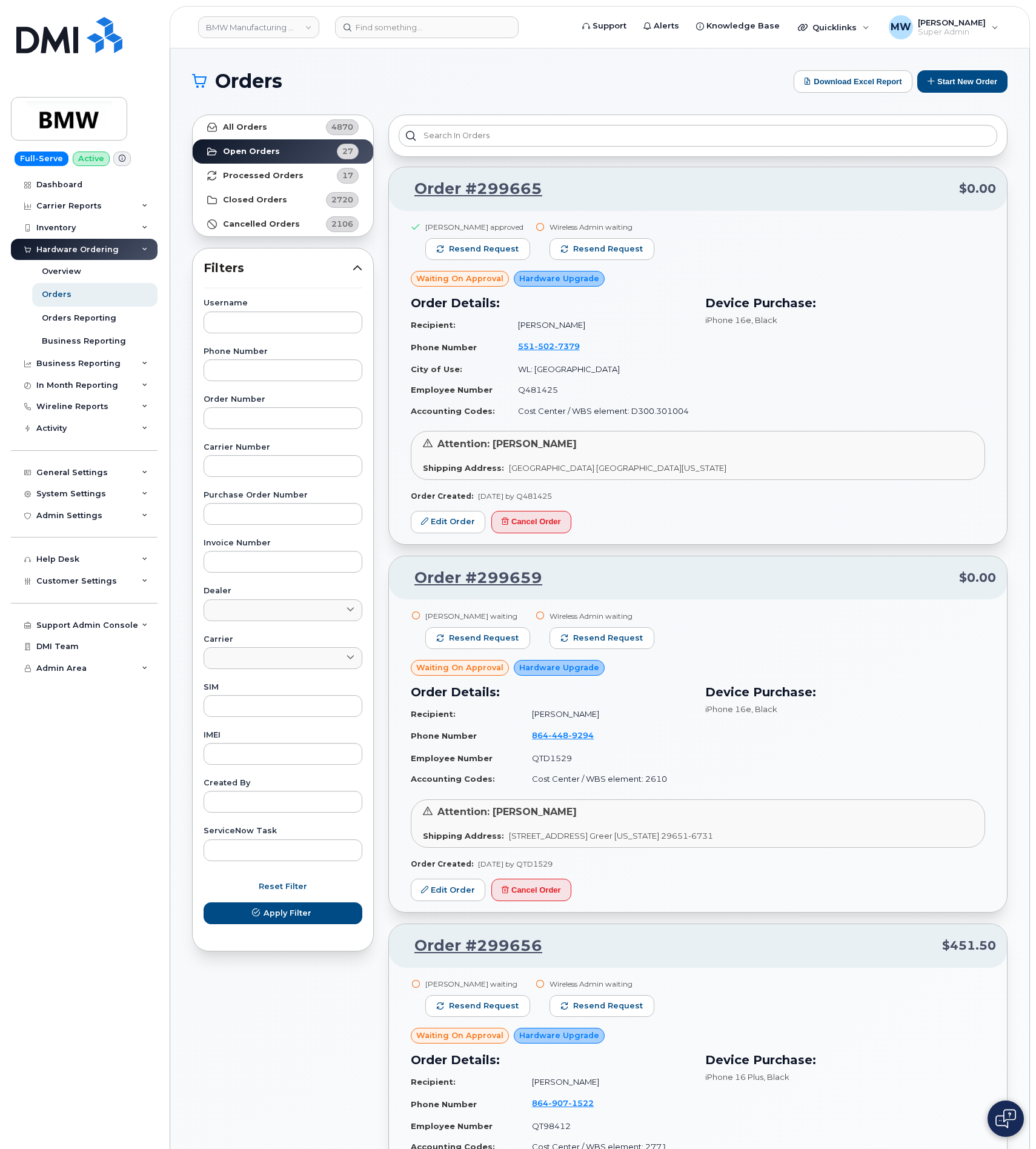 Image resolution: width=1036 pixels, height=1149 pixels. I want to click on span: 7379, so click(567, 346).